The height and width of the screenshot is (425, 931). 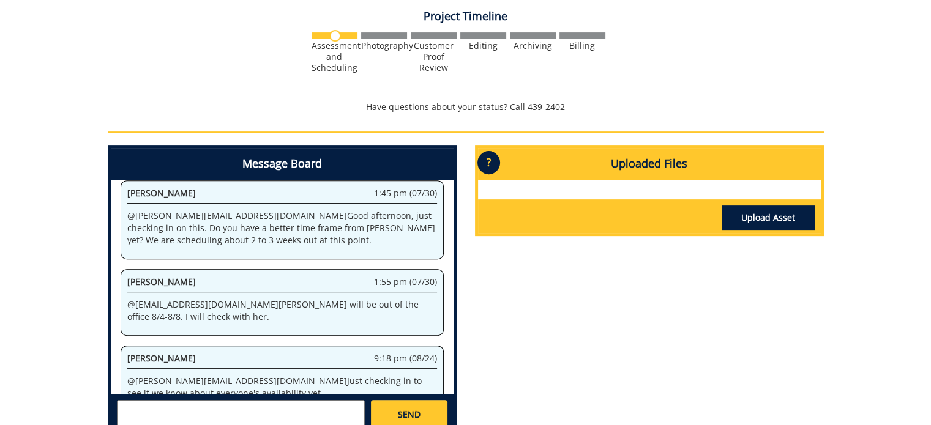 I want to click on div: Editing, so click(x=483, y=46).